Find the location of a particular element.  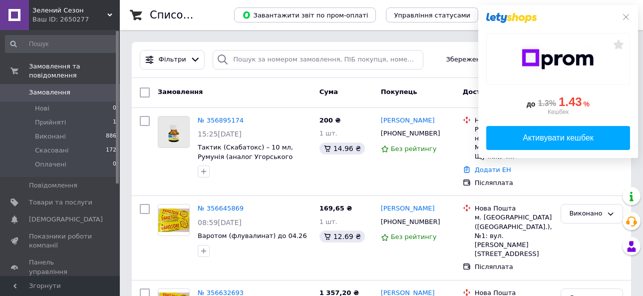

span: 169,65 ₴ is located at coordinates (336, 208).